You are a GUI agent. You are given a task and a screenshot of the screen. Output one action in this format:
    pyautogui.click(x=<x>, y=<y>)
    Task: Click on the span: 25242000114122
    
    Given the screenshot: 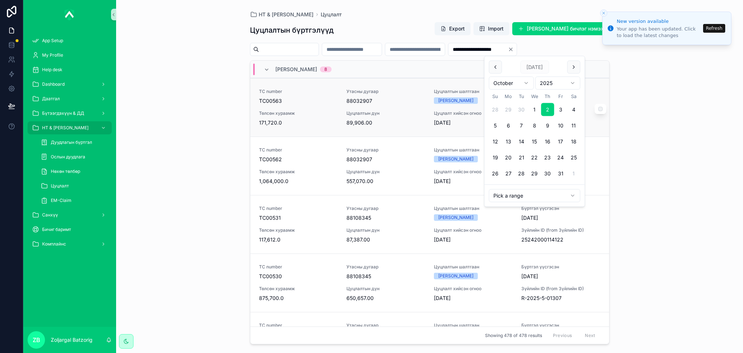 What is the action you would take?
    pyautogui.click(x=561, y=240)
    